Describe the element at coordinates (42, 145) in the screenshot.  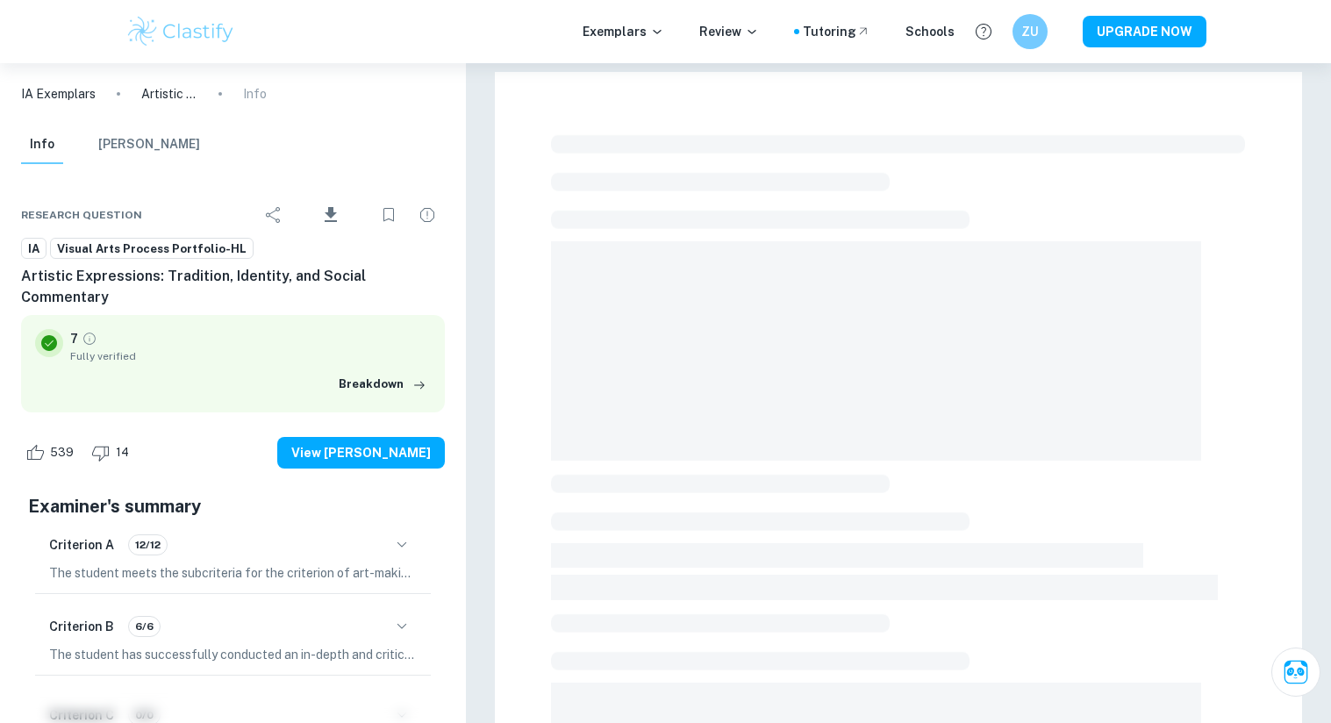
I see `button: Info` at that location.